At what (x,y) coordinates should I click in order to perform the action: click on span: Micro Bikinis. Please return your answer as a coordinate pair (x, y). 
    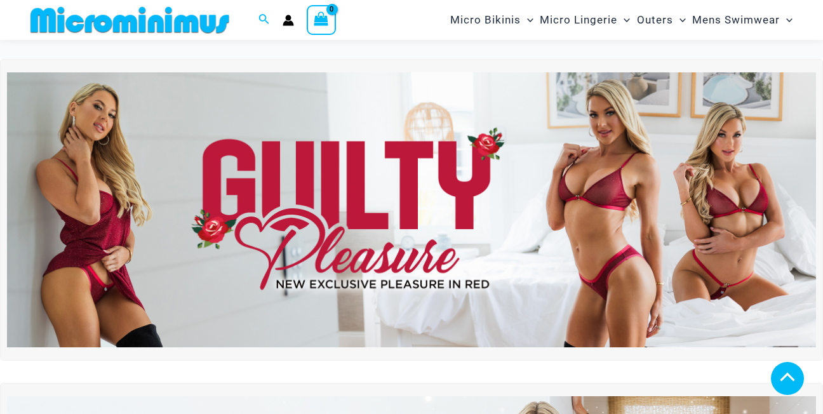
    Looking at the image, I should click on (485, 20).